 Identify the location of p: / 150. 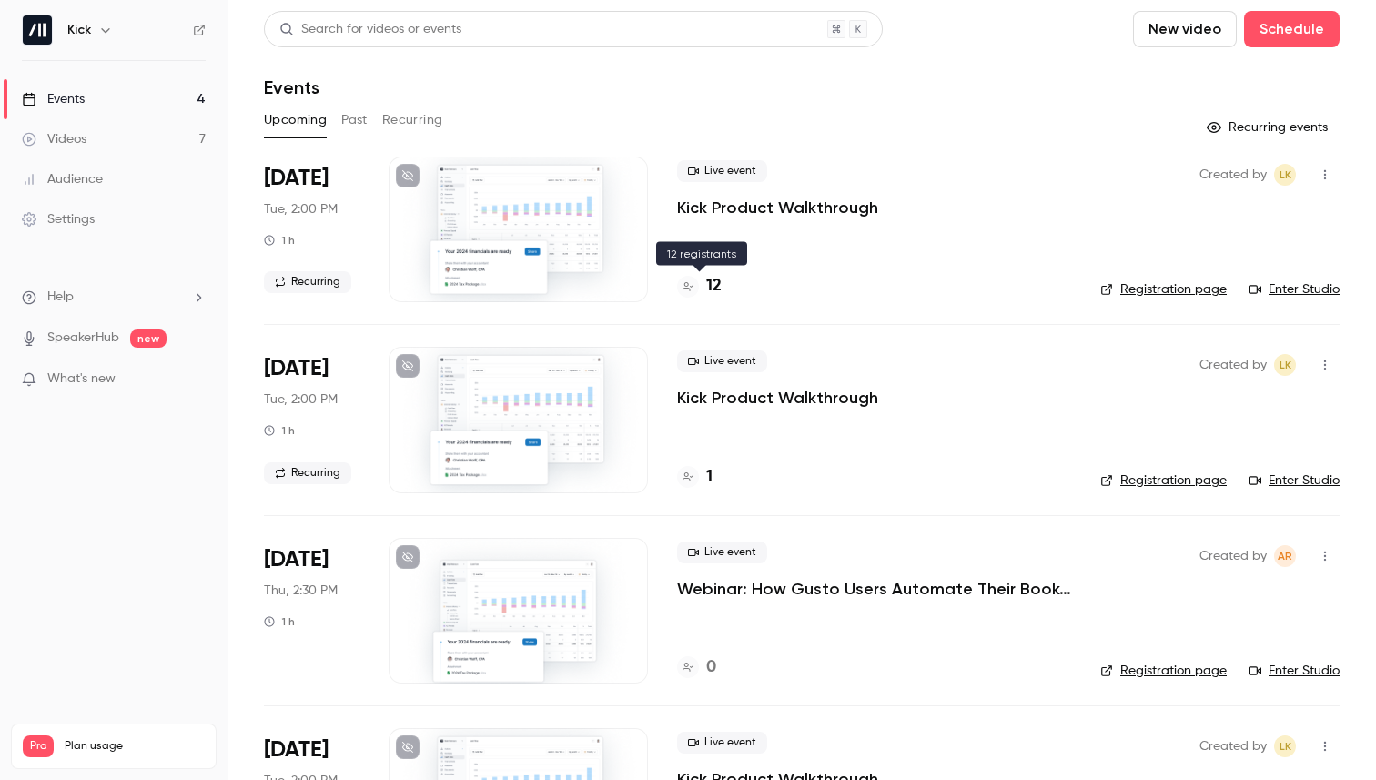
(189, 765).